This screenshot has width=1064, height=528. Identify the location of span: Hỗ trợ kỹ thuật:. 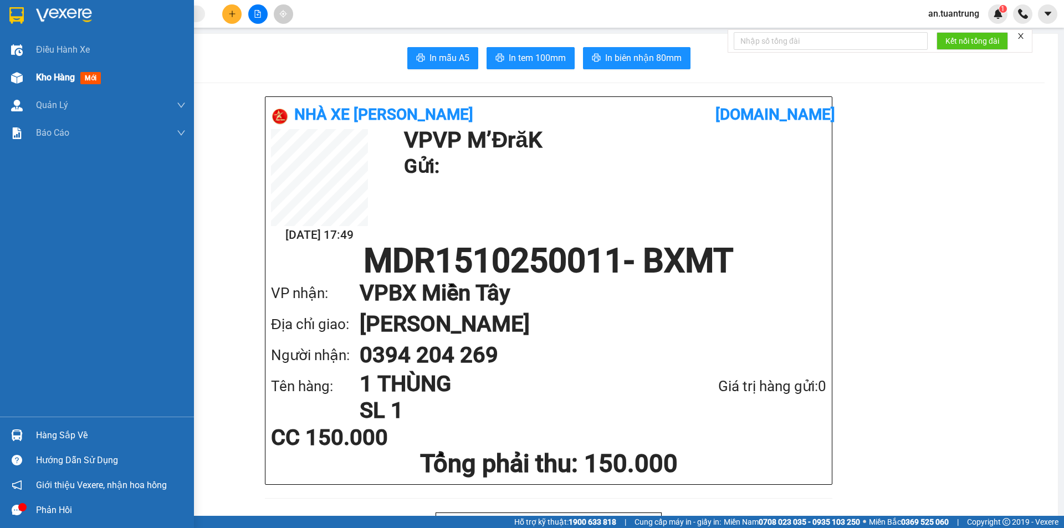
(565, 522).